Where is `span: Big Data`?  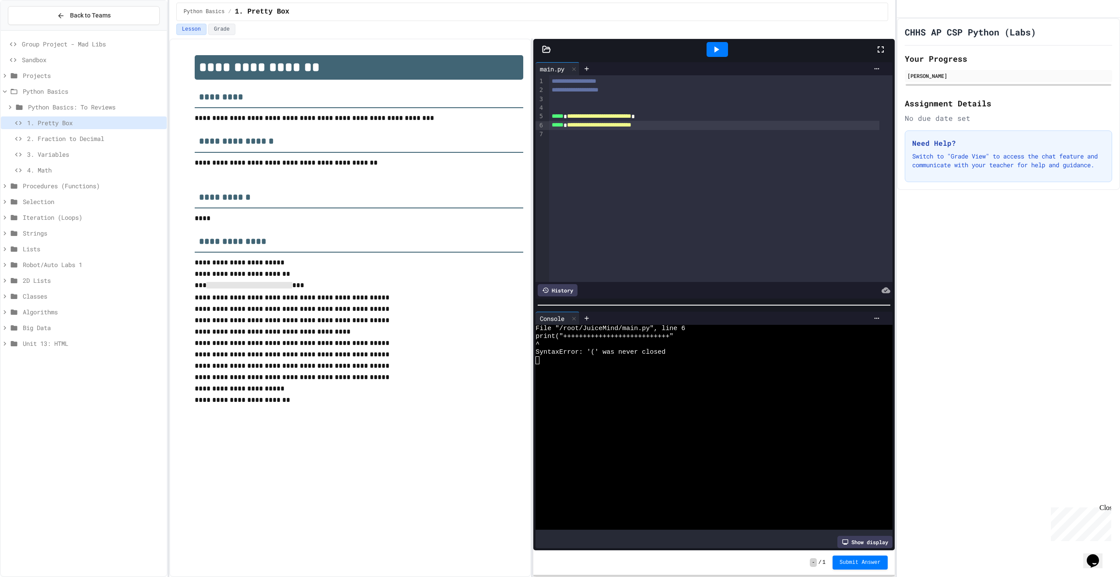 span: Big Data is located at coordinates (93, 327).